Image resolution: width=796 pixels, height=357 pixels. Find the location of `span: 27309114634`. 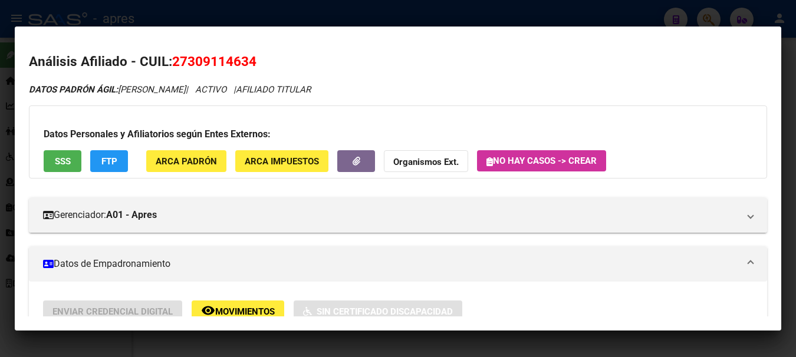

span: 27309114634 is located at coordinates (214, 61).